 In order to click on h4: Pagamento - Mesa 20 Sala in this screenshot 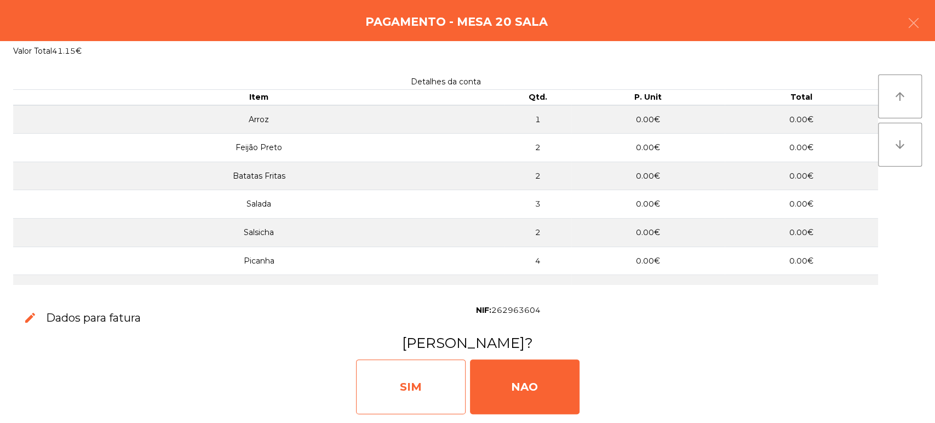, I will do `click(456, 22)`.